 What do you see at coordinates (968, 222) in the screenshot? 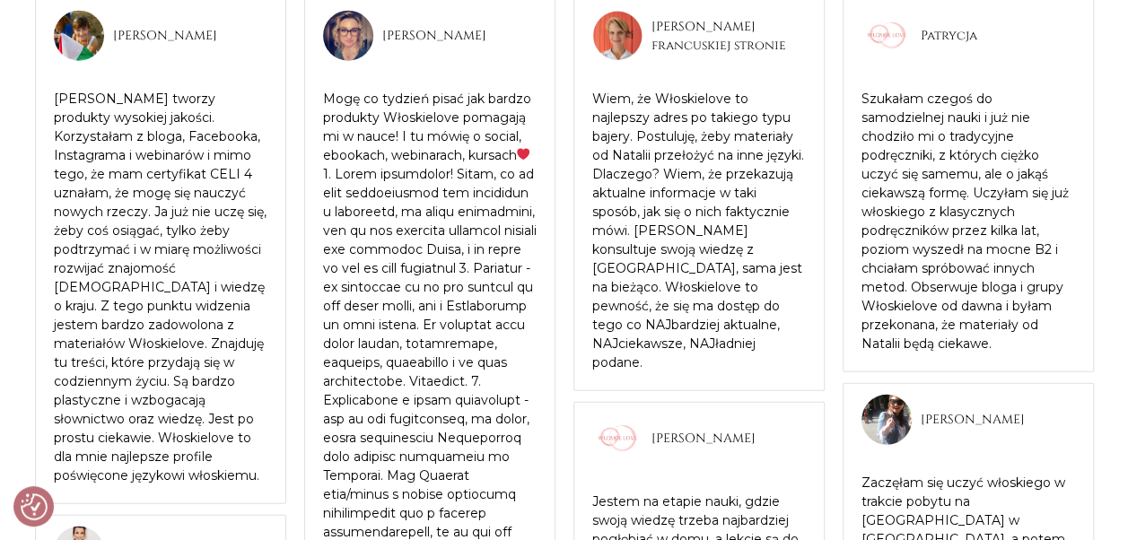
I see `p: Szukałam czegoś do samodzielnej nauki i już nie chodziło mi o tradycyjne podręczniki, z których c...` at bounding box center [968, 222].